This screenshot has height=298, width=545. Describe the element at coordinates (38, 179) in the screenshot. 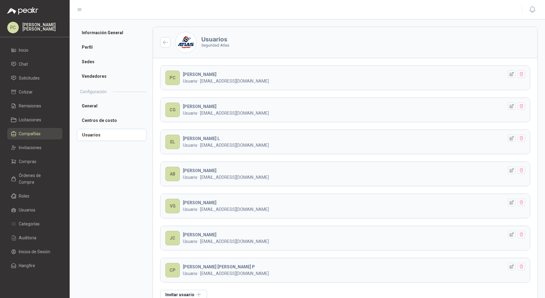

I see `span: Órdenes de Compra` at that location.